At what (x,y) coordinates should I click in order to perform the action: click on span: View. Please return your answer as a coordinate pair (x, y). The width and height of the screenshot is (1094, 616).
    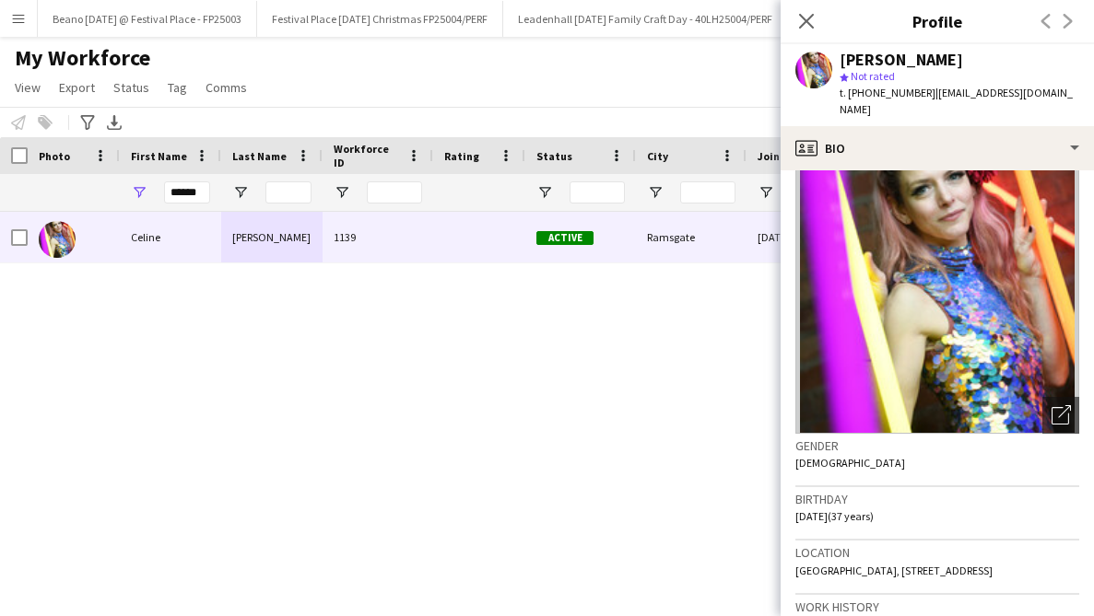
    Looking at the image, I should click on (28, 88).